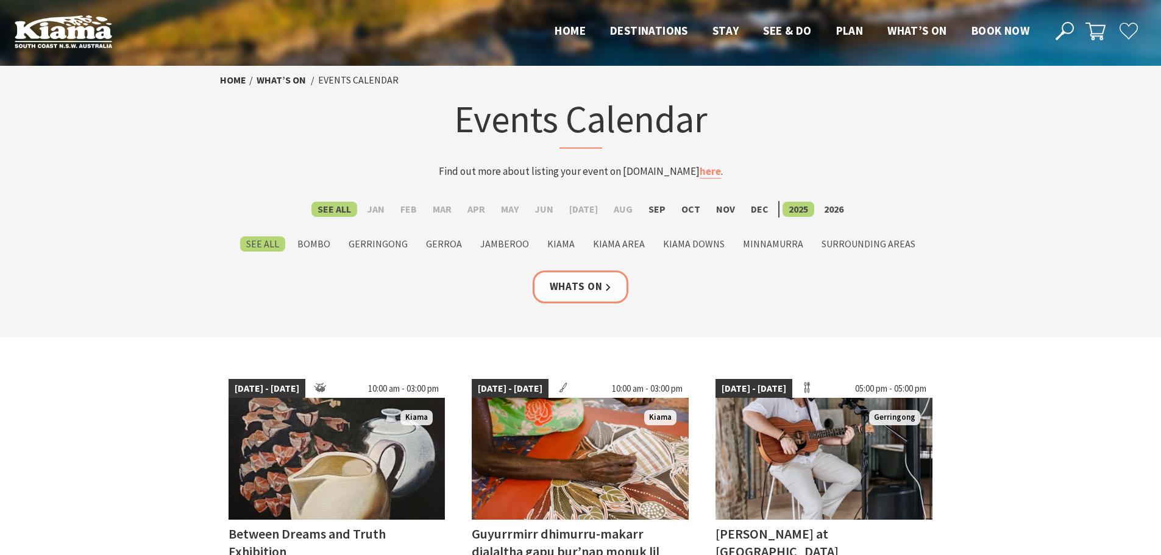 The height and width of the screenshot is (555, 1161). I want to click on img: Tayvin Martins, so click(824, 459).